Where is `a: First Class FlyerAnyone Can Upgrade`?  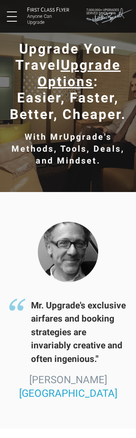
a: First Class FlyerAnyone Can Upgrade is located at coordinates (48, 16).